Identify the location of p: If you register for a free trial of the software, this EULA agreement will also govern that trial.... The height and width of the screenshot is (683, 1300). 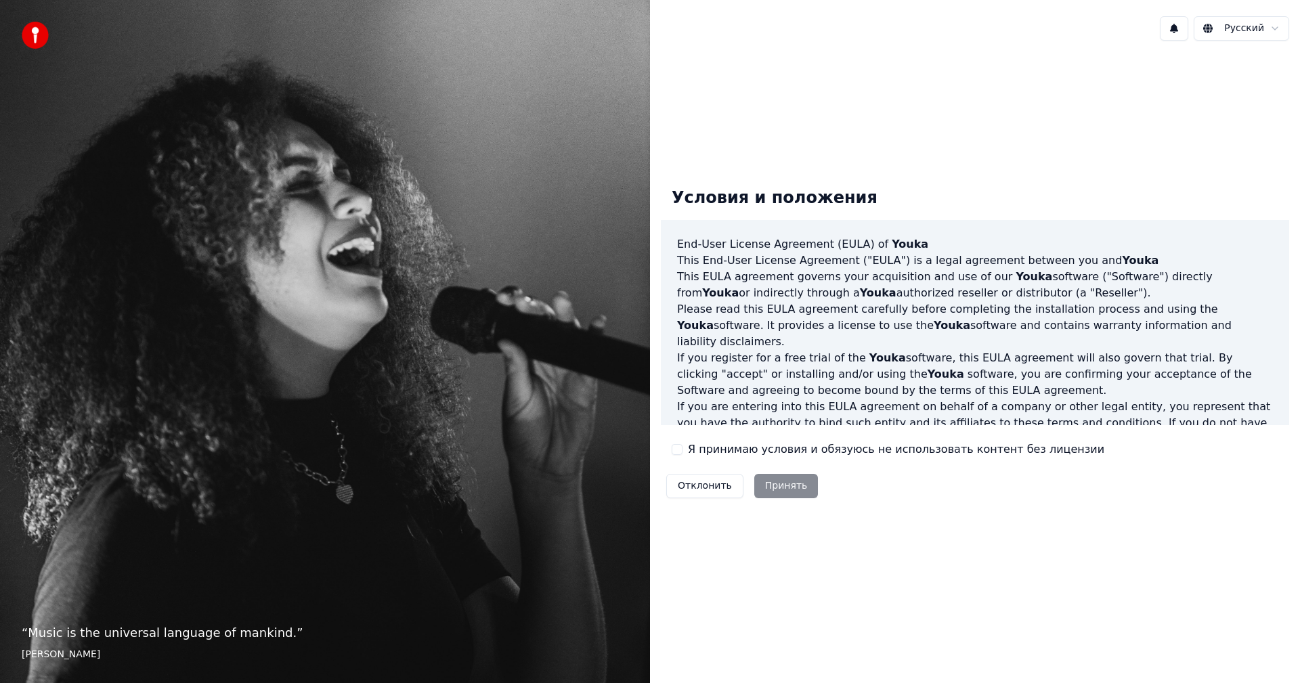
(975, 374).